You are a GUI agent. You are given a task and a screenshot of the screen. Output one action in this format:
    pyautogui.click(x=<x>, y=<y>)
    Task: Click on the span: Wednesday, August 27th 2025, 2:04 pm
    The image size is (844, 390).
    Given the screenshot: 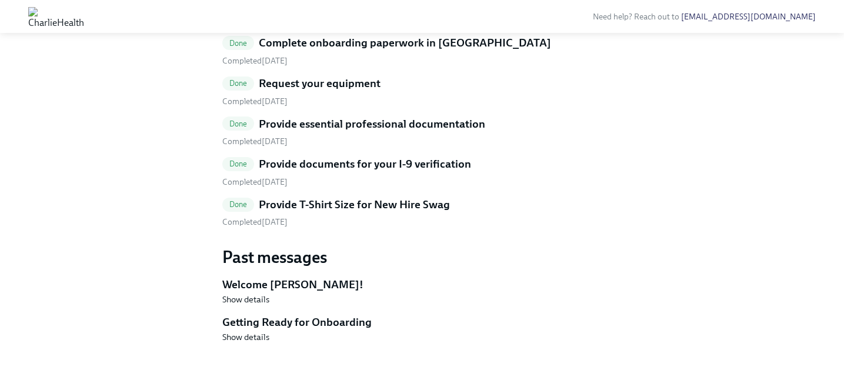 What is the action you would take?
    pyautogui.click(x=255, y=101)
    